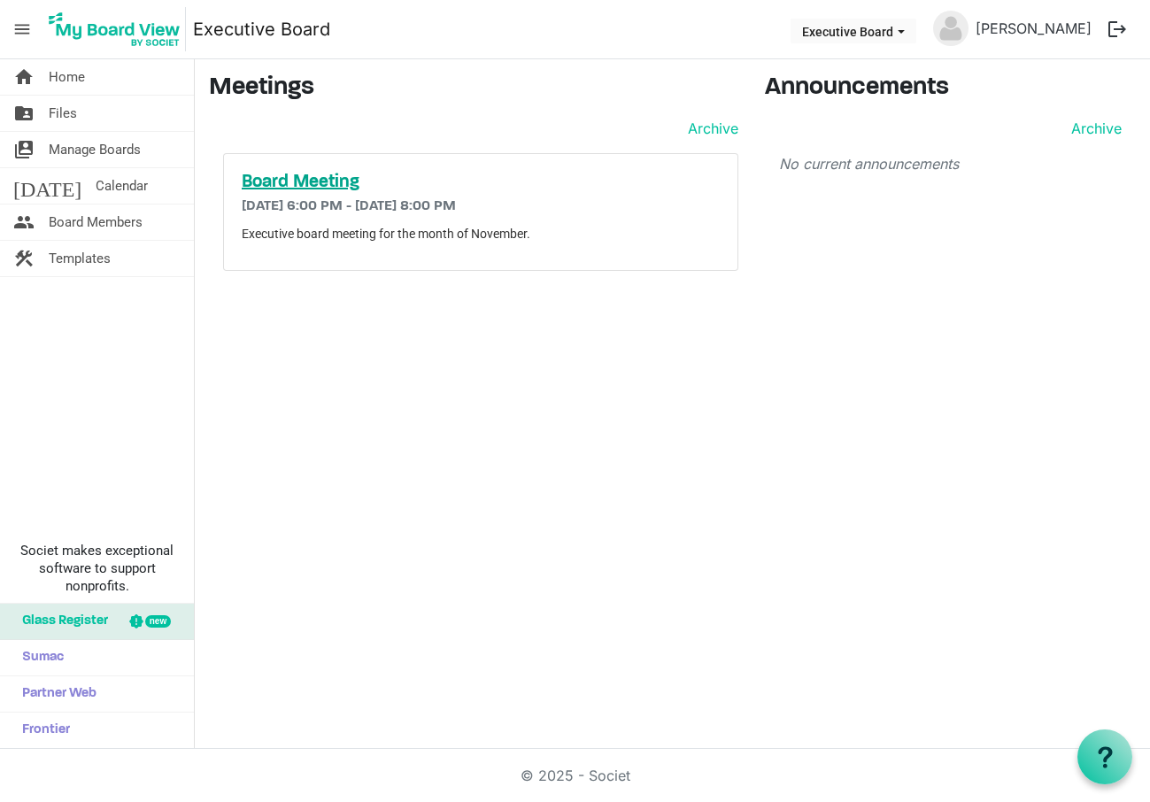 The height and width of the screenshot is (802, 1150). What do you see at coordinates (66, 77) in the screenshot?
I see `span: Home` at bounding box center [66, 77].